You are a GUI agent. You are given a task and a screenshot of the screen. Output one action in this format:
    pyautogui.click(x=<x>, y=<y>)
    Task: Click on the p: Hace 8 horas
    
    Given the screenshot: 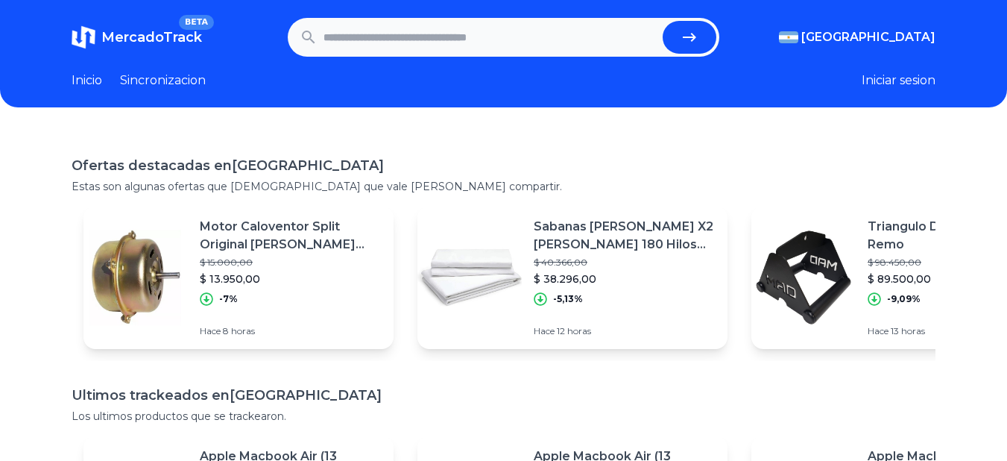 What is the action you would take?
    pyautogui.click(x=291, y=331)
    